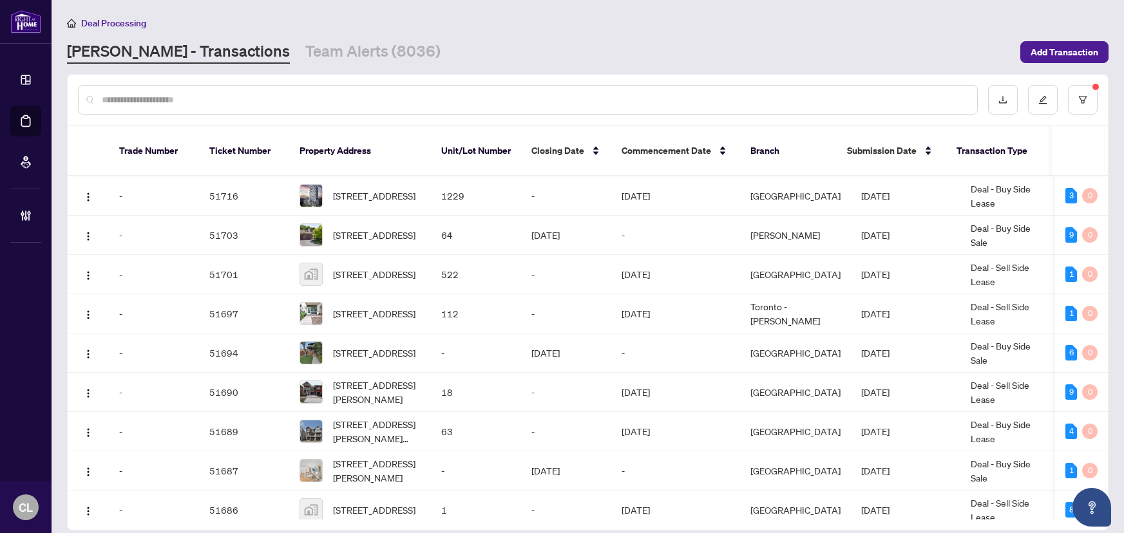  What do you see at coordinates (26, 21) in the screenshot?
I see `img: logo` at bounding box center [26, 21].